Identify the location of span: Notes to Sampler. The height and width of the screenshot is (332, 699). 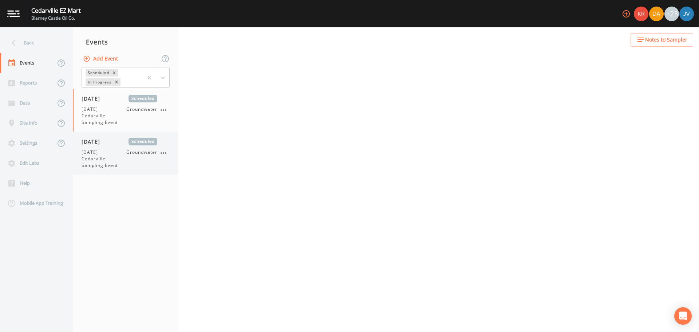
(666, 40).